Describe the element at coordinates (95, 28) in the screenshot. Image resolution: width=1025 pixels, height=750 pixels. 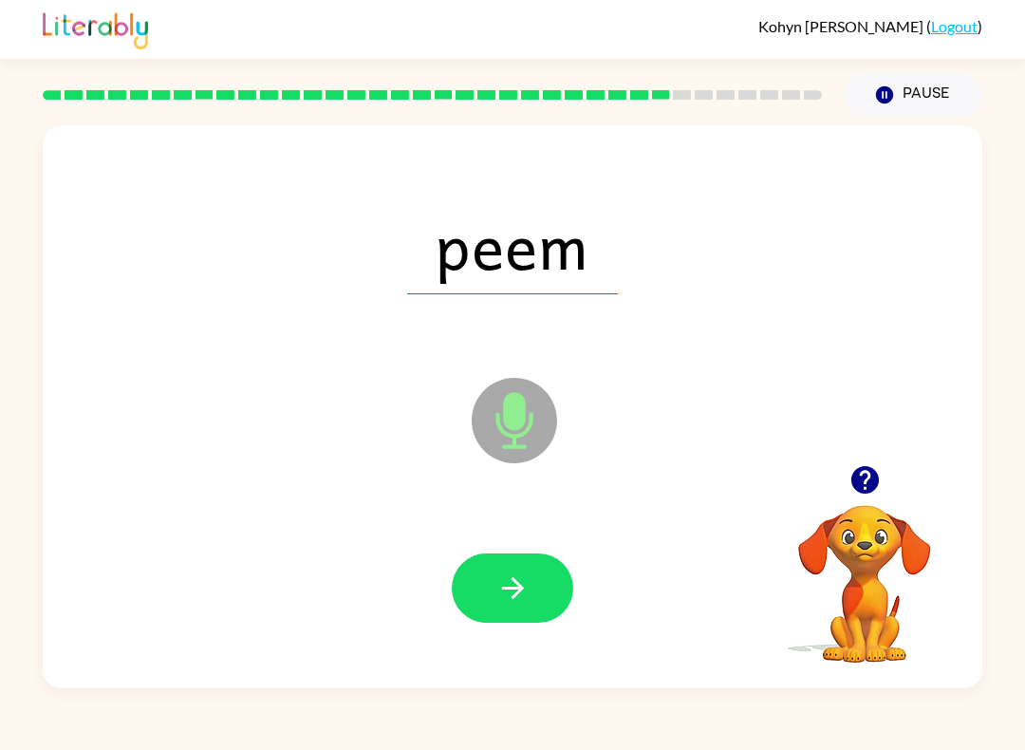
I see `img: Literably` at that location.